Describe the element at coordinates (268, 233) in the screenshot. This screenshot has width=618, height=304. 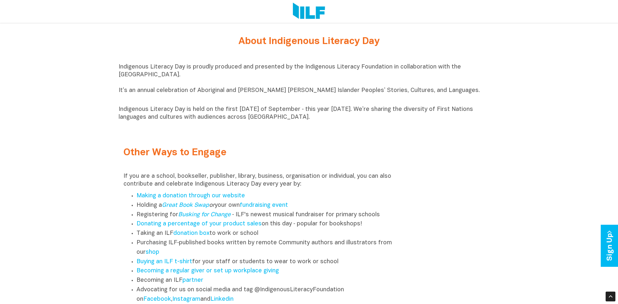
I see `li: Taking an ILF to work or school` at that location.